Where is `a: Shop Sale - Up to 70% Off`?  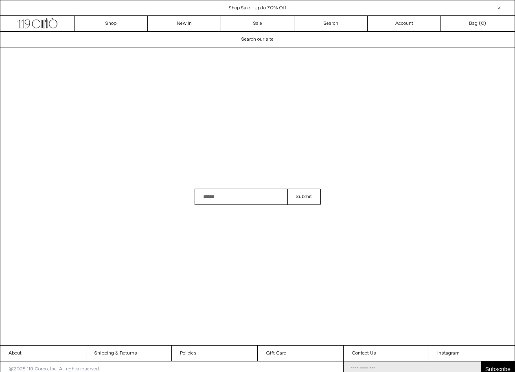
a: Shop Sale - Up to 70% Off is located at coordinates (257, 8).